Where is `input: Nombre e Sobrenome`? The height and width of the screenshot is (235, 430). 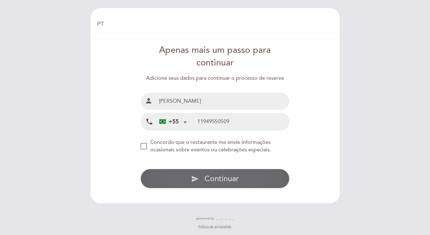 input: Nombre e Sobrenome is located at coordinates (223, 101).